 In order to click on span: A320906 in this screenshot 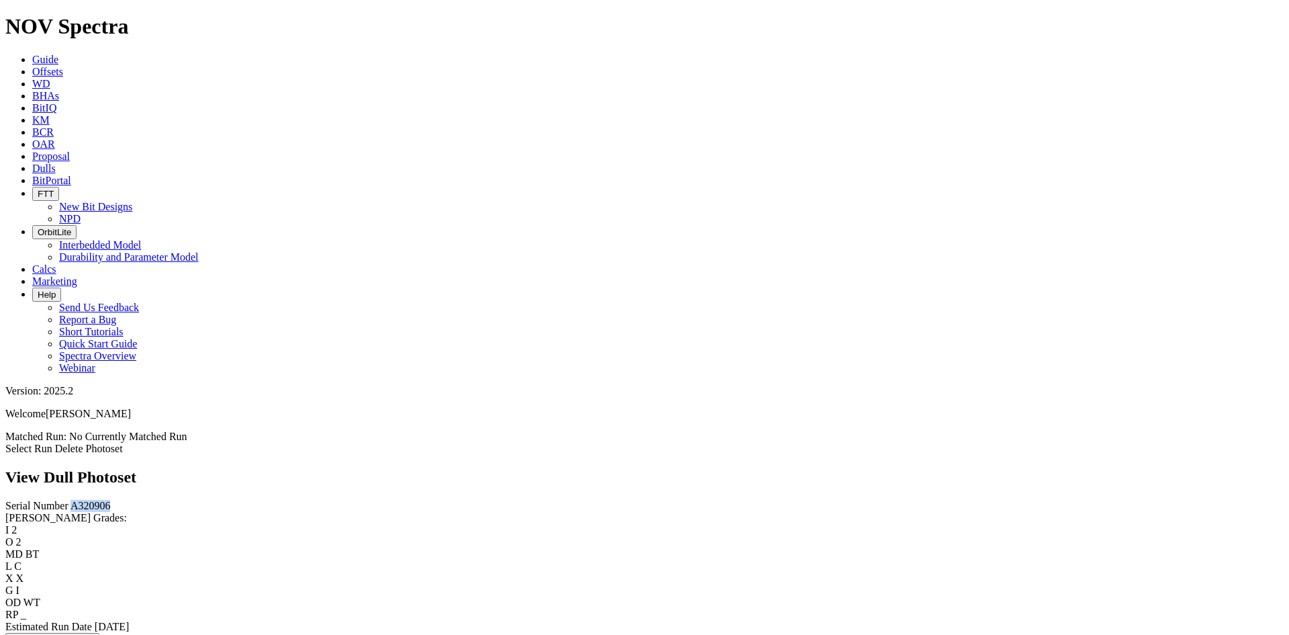, I will do `click(91, 505)`.